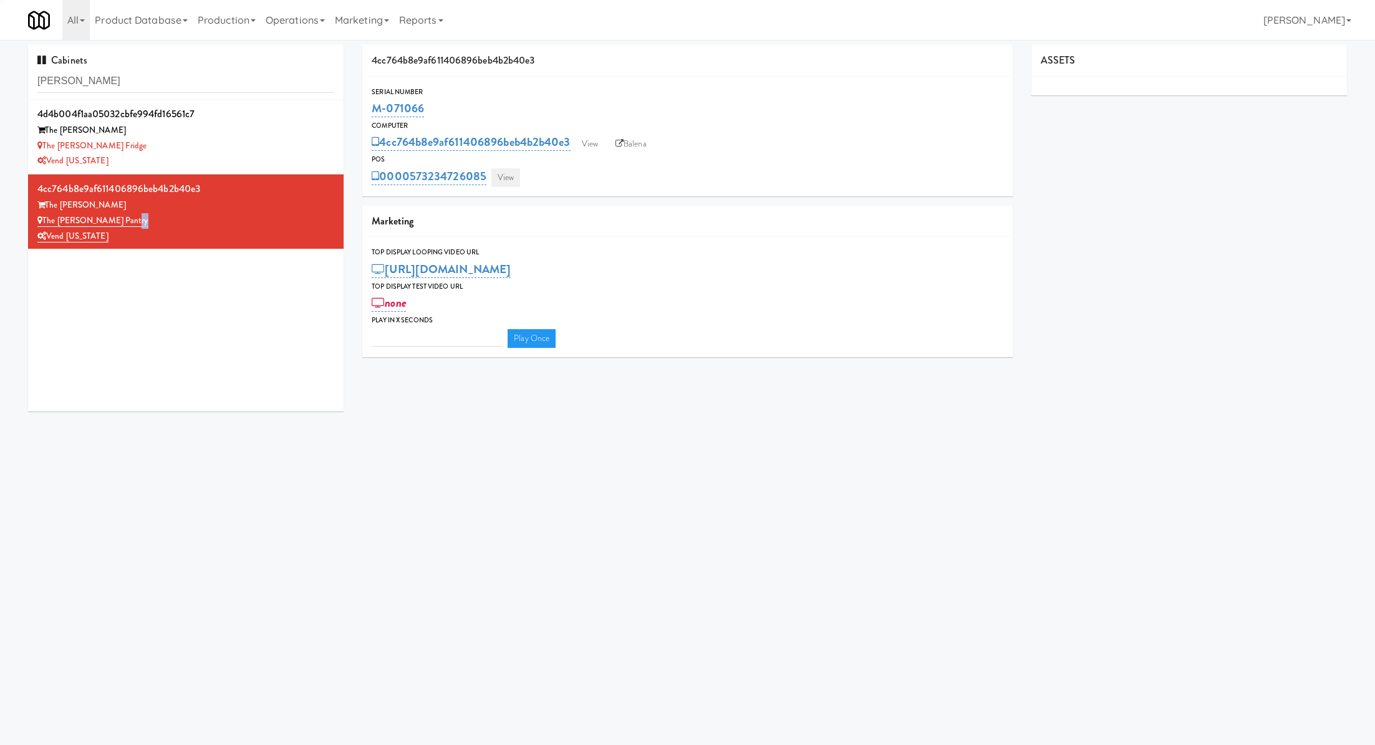 This screenshot has height=745, width=1375. I want to click on div: POS, so click(687, 160).